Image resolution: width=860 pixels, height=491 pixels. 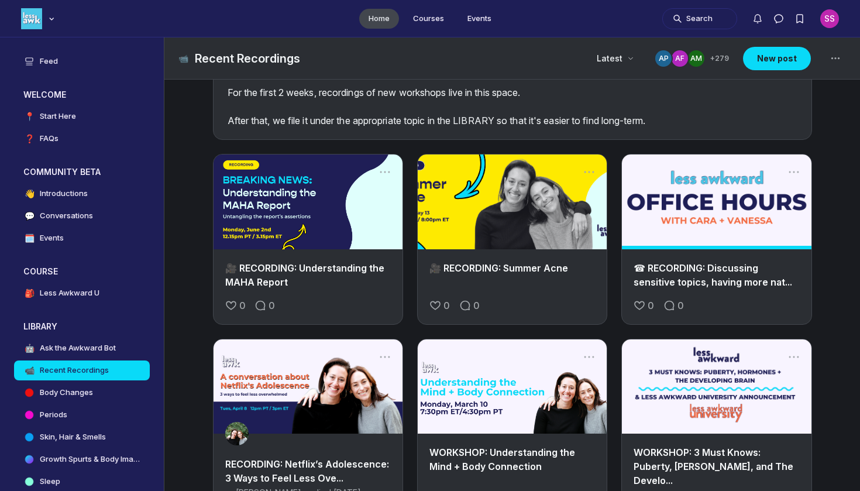 I want to click on button: COURSECollapse space, so click(x=82, y=271).